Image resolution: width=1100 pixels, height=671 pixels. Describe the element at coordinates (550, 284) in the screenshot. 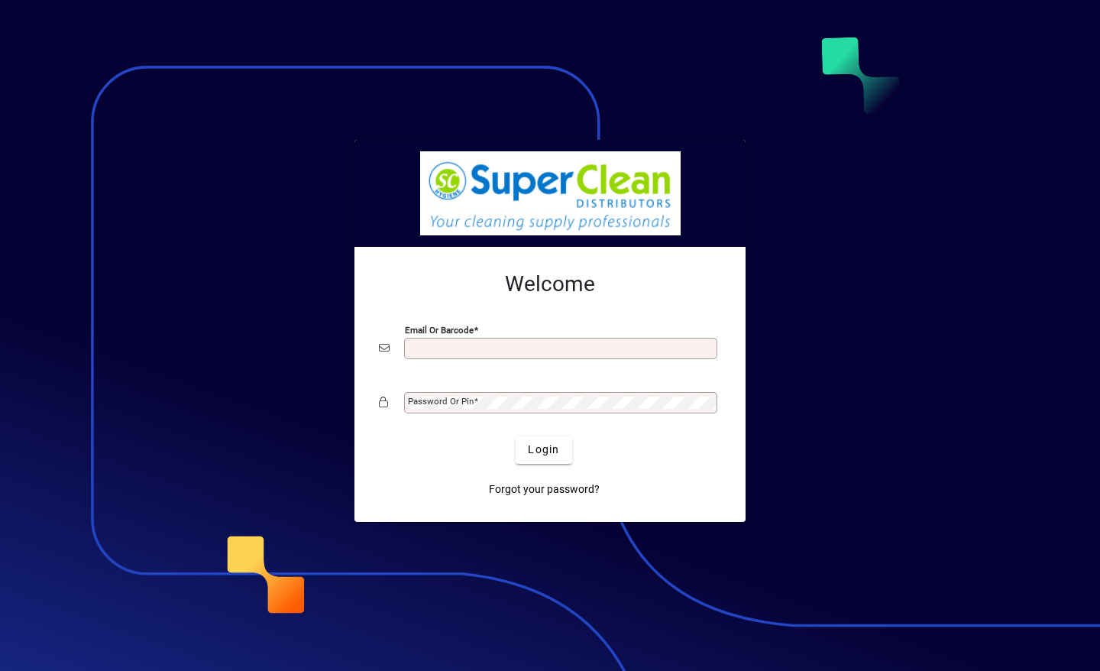

I see `h2: Welcome` at that location.